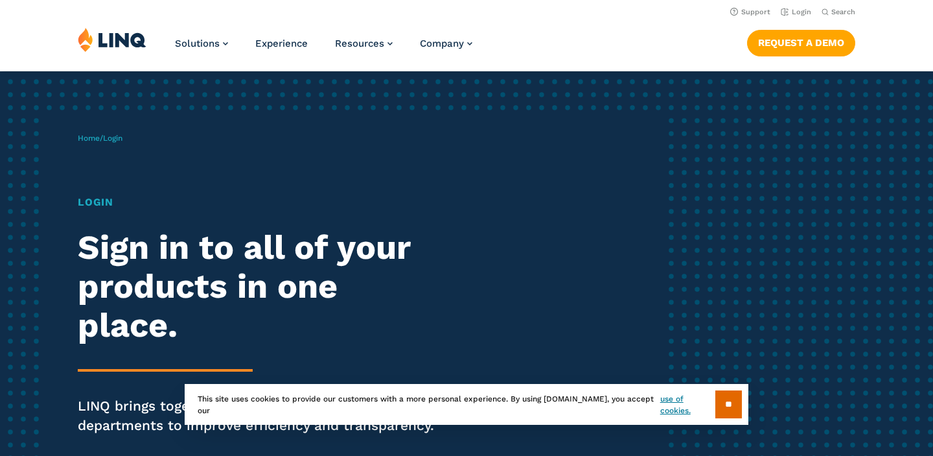 The image size is (933, 456). I want to click on a: Experience, so click(281, 43).